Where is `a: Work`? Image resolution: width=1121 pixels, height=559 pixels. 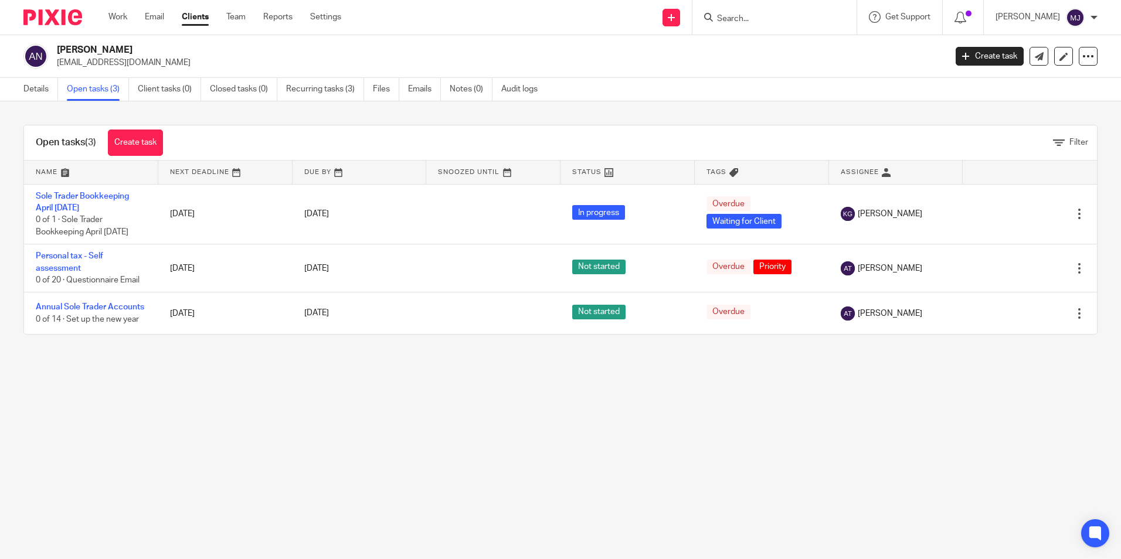 a: Work is located at coordinates (118, 17).